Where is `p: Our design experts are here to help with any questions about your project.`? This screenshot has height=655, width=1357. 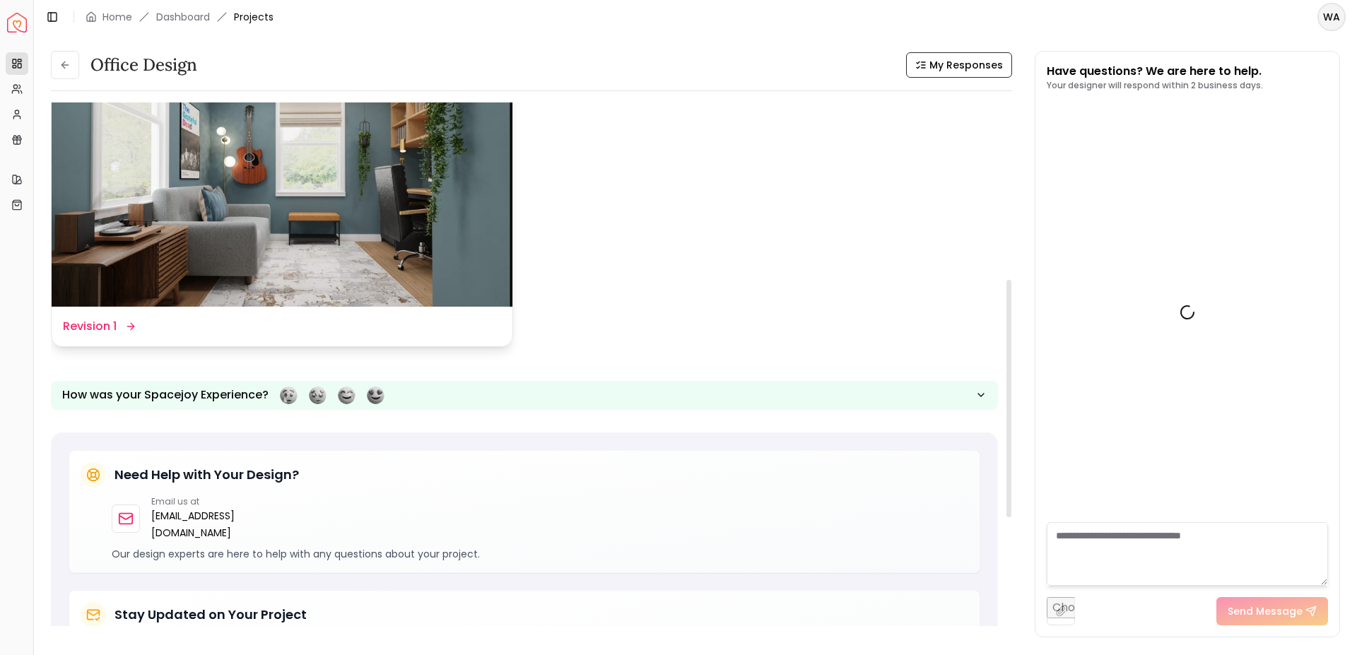
p: Our design experts are here to help with any questions about your project. is located at coordinates (540, 554).